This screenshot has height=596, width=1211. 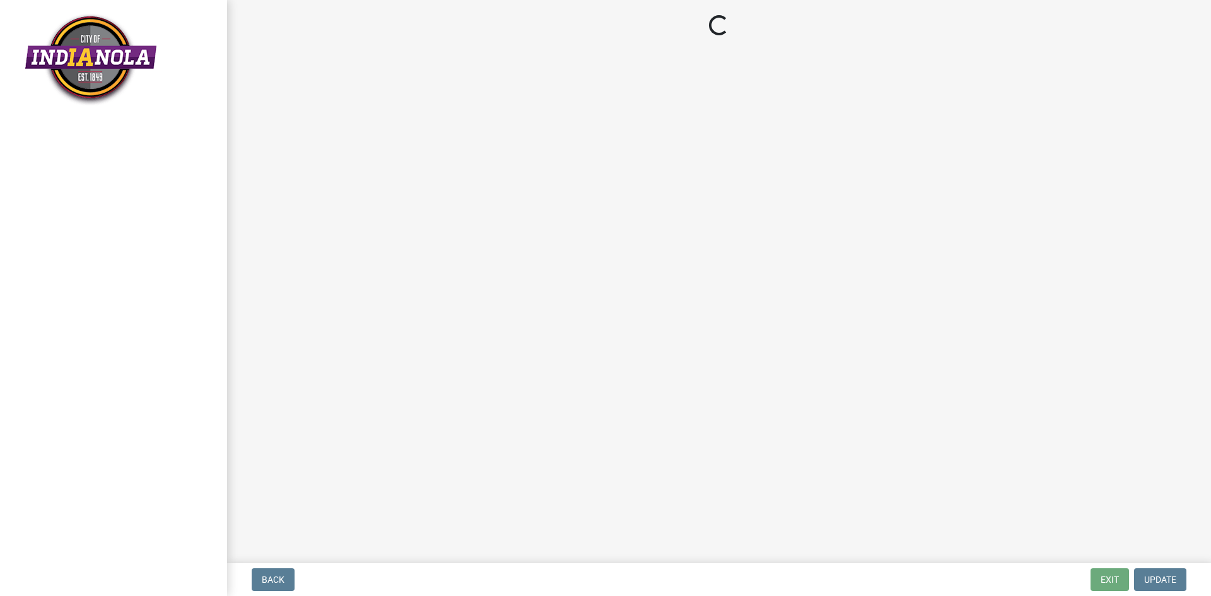 I want to click on span: Update, so click(x=1160, y=580).